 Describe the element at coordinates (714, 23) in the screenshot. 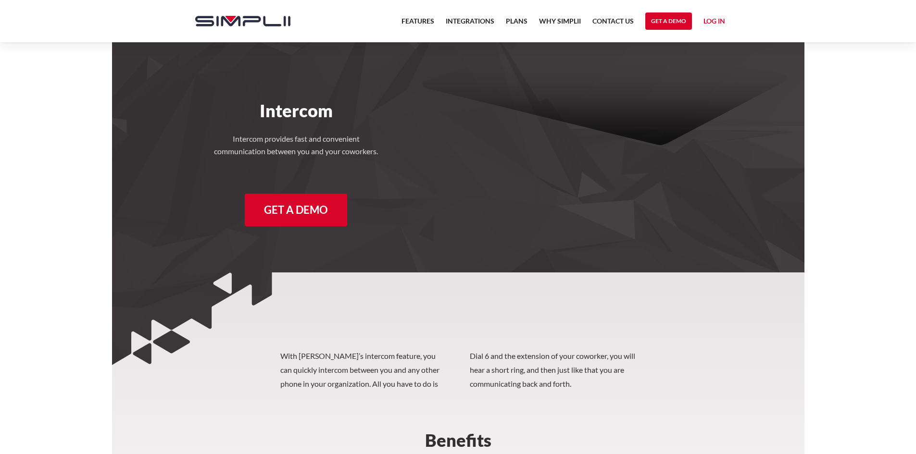

I see `a: Log in` at that location.